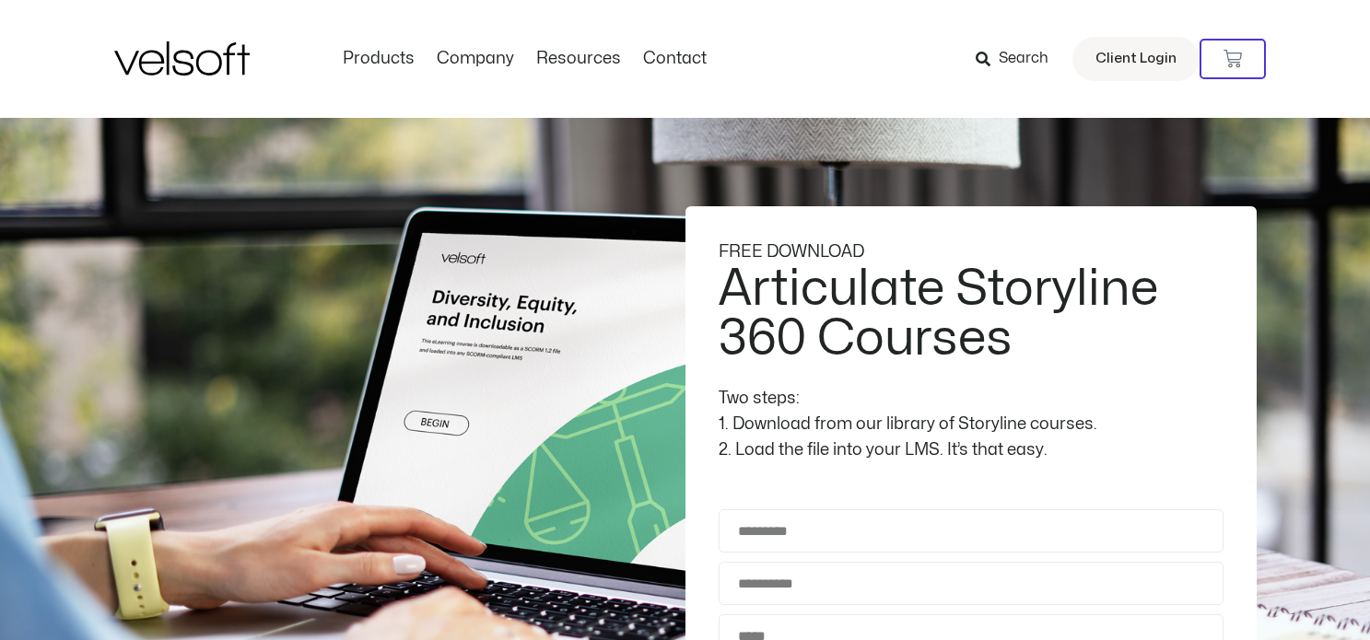 This screenshot has height=640, width=1370. What do you see at coordinates (475, 59) in the screenshot?
I see `a: CompanyMenu Toggle` at bounding box center [475, 59].